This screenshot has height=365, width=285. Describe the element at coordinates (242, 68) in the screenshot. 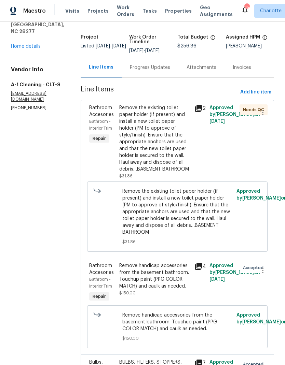

I see `div: Invoices` at that location.